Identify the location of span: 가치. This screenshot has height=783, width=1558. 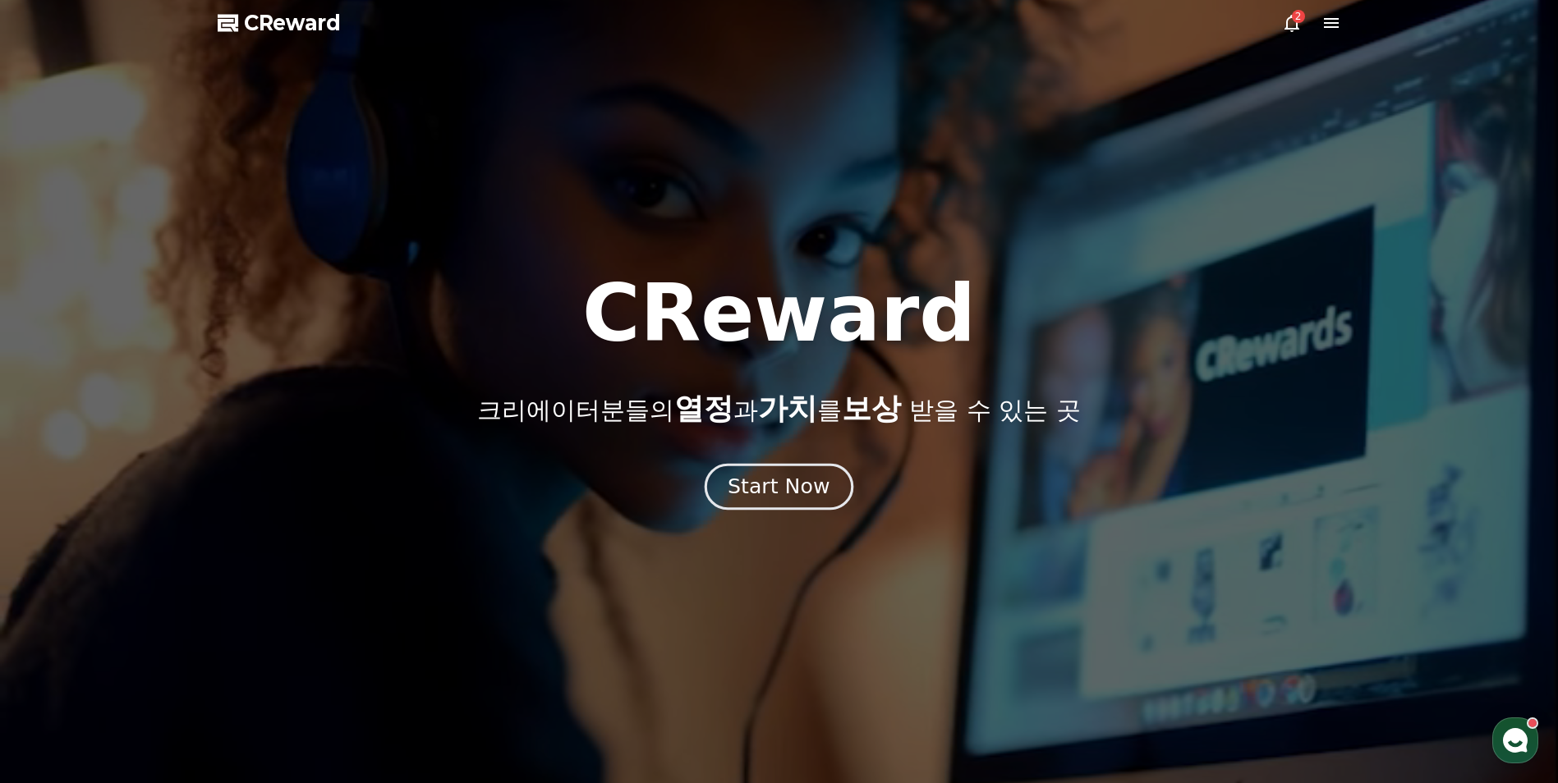
(788, 408).